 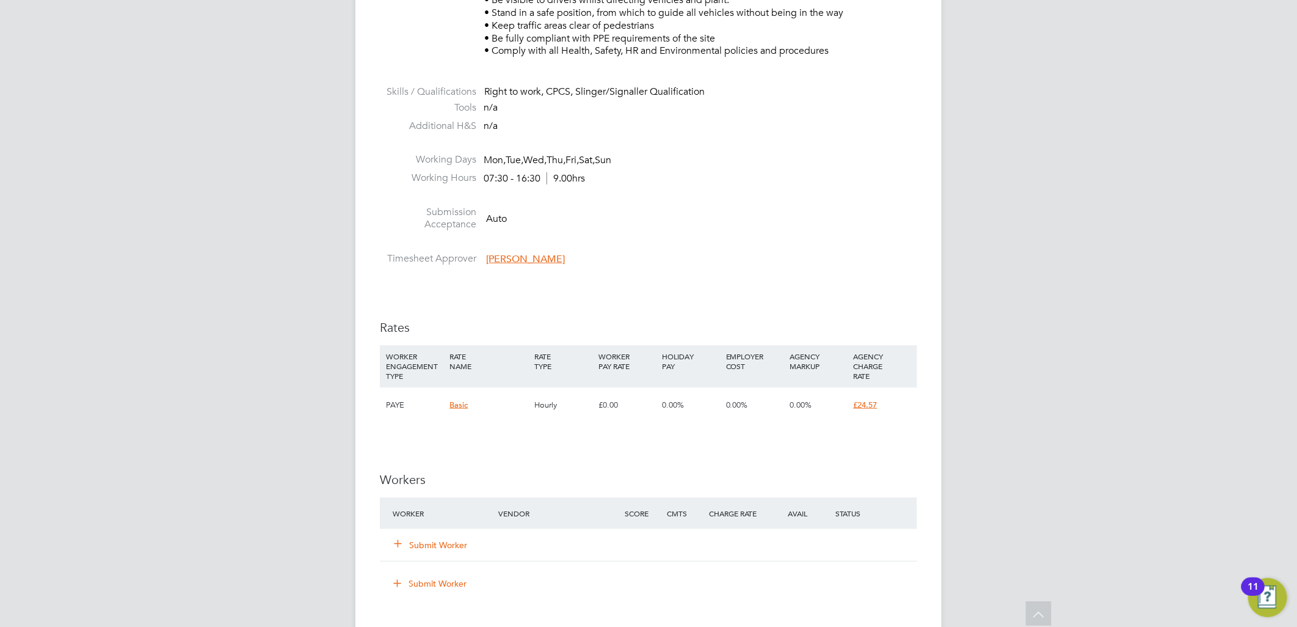 What do you see at coordinates (1268, 597) in the screenshot?
I see `button: Open Resource Center, 11 new notifications` at bounding box center [1268, 597].